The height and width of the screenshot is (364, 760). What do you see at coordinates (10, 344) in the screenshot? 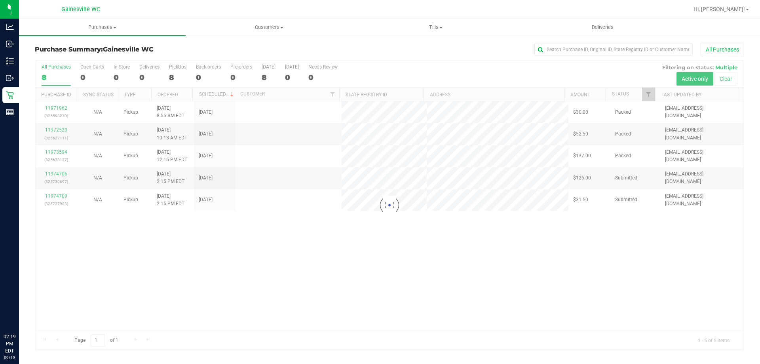
I see `p: 02:19 PM EDT` at bounding box center [10, 344].